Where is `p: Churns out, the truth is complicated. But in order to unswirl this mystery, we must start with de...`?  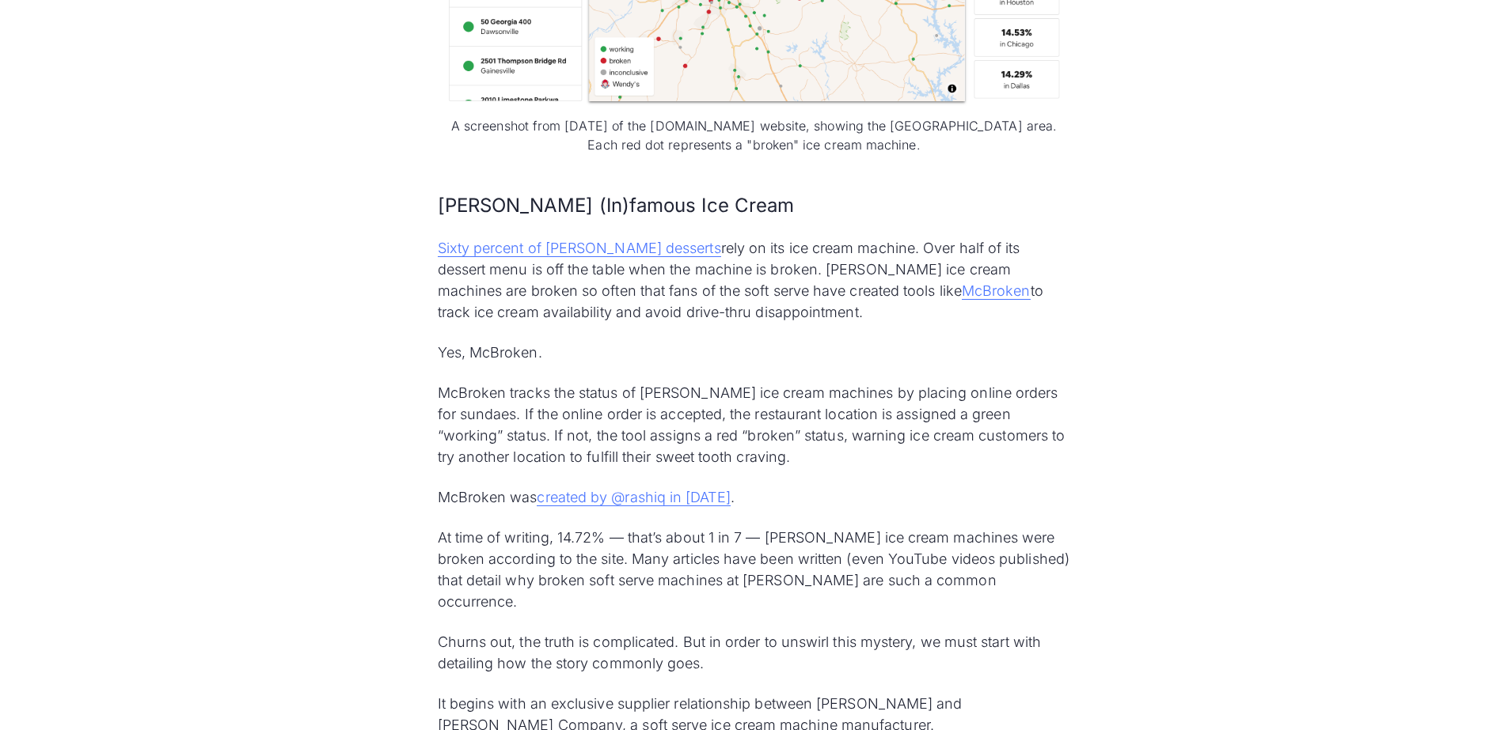 p: Churns out, the truth is complicated. But in order to unswirl this mystery, we must start with de... is located at coordinates (754, 653).